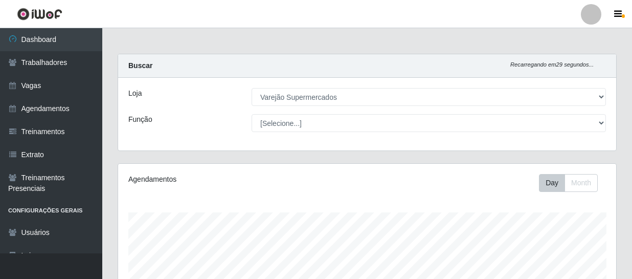 Image resolution: width=632 pixels, height=279 pixels. Describe the element at coordinates (572, 182) in the screenshot. I see `div: Toolbar with button groups` at that location.